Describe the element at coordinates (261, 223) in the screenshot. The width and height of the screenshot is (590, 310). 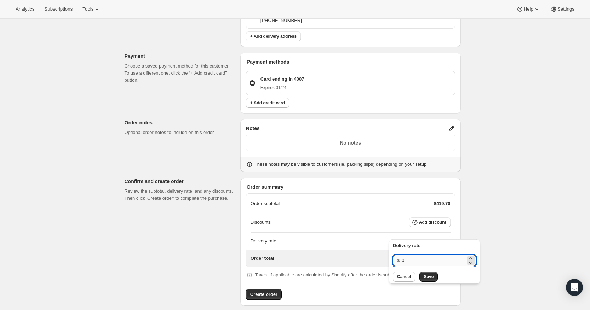
I see `p: Discounts` at that location.